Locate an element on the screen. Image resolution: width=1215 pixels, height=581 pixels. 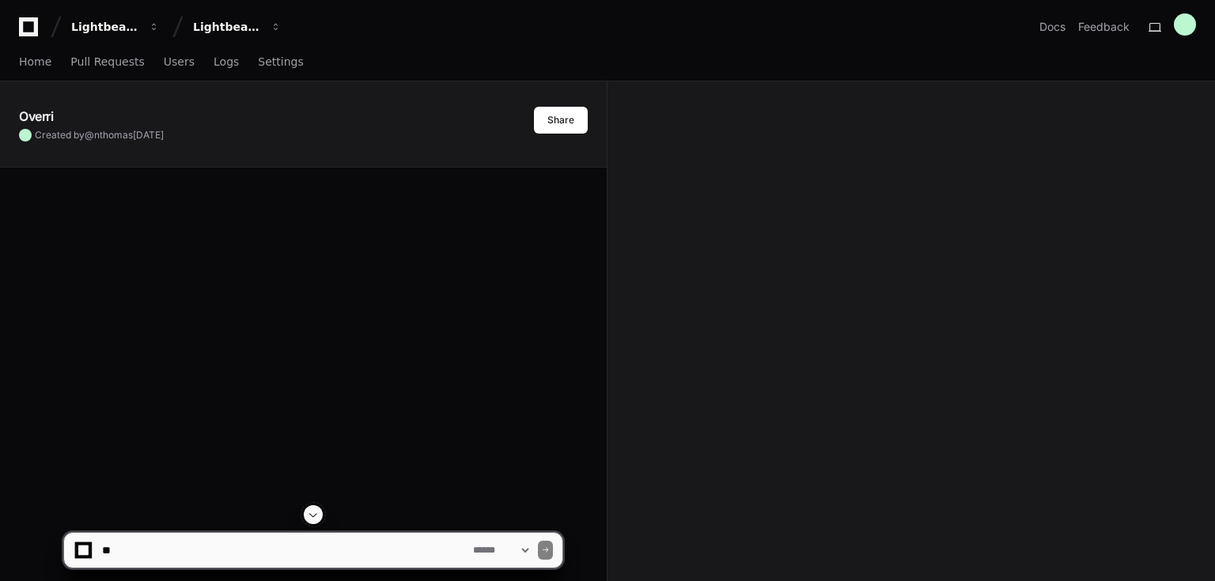
span: Pull Requests is located at coordinates (107, 62).